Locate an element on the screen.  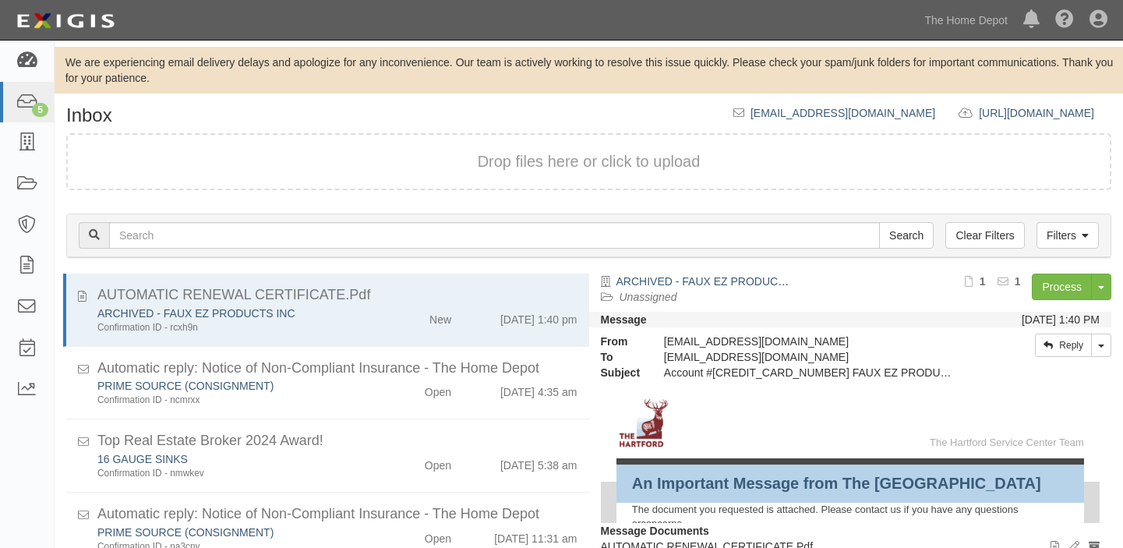
td: The document you requested is attached. Please contact us if you have any questions orconcerns. is located at coordinates (850, 517).